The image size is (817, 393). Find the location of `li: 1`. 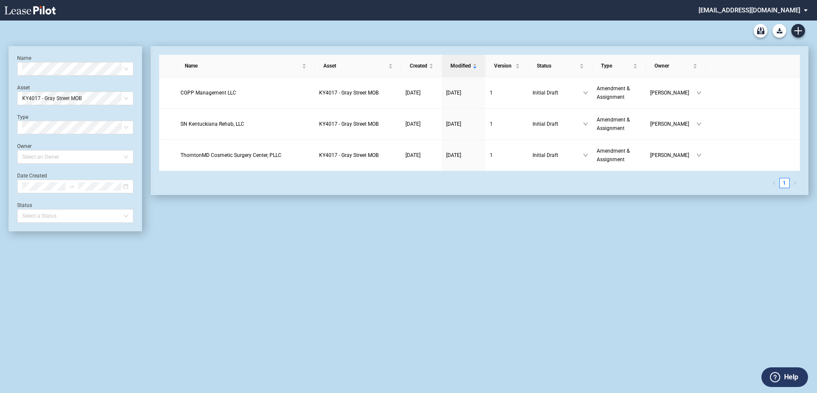

li: 1 is located at coordinates (785, 183).